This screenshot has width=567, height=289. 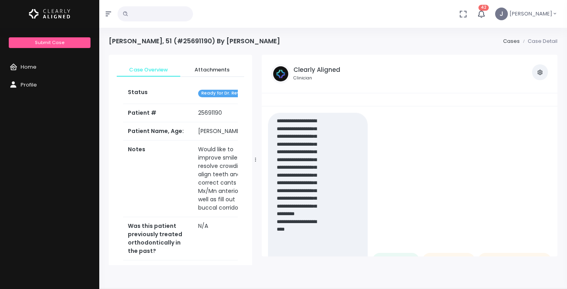 I want to click on th: Was this patient previously treated orthodontically in the past?, so click(x=158, y=239).